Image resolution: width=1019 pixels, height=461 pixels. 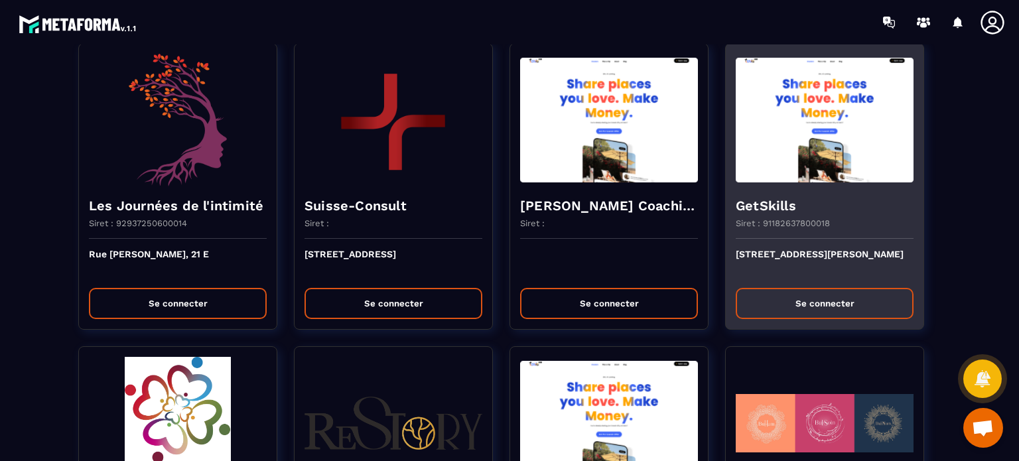 What do you see at coordinates (394, 206) in the screenshot?
I see `h4: Suisse-Consult` at bounding box center [394, 206].